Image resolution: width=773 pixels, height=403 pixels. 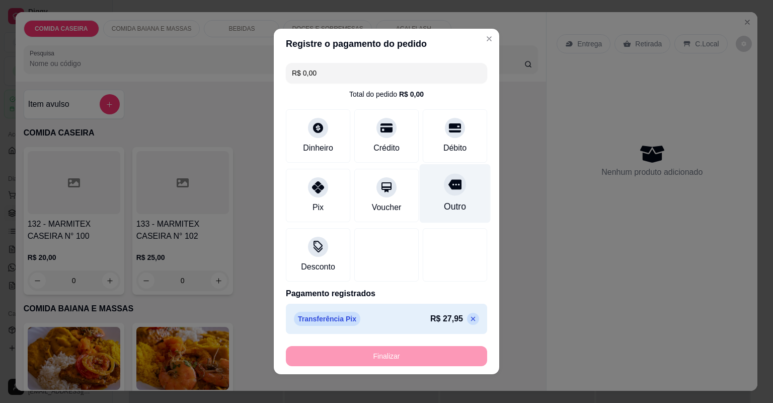 What do you see at coordinates (387, 293) in the screenshot?
I see `p: Pagamento registrados` at bounding box center [387, 293].